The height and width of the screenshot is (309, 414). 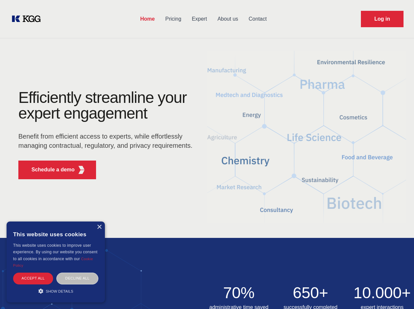 I want to click on h2: 70%, so click(x=239, y=293).